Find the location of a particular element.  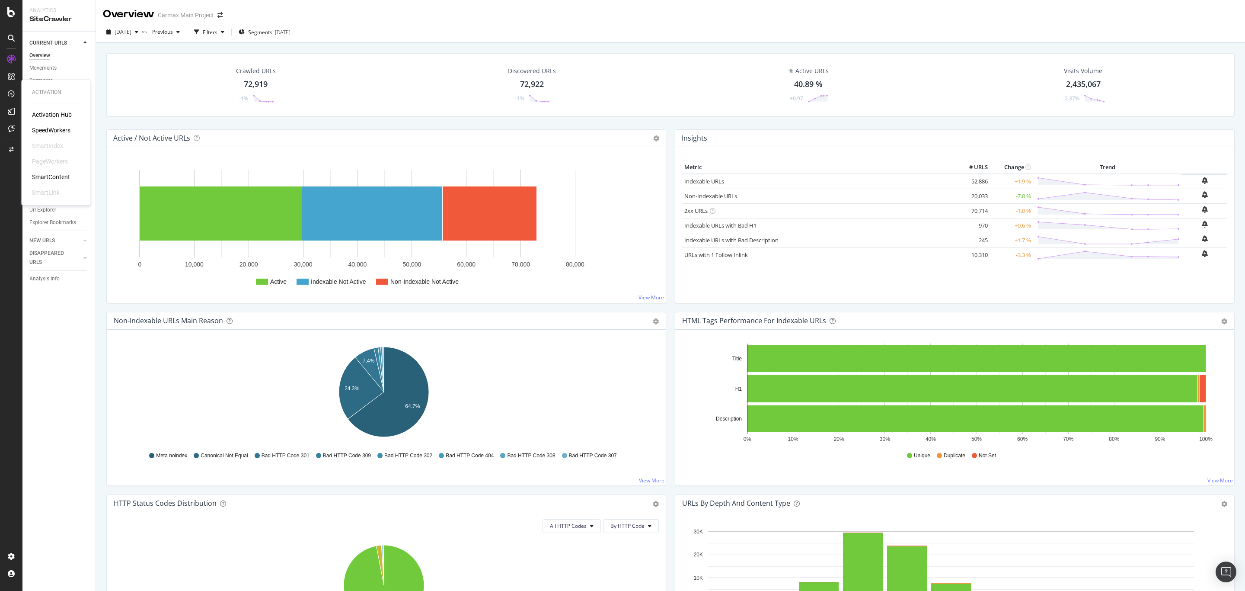

text: 50,000 is located at coordinates (412, 264).